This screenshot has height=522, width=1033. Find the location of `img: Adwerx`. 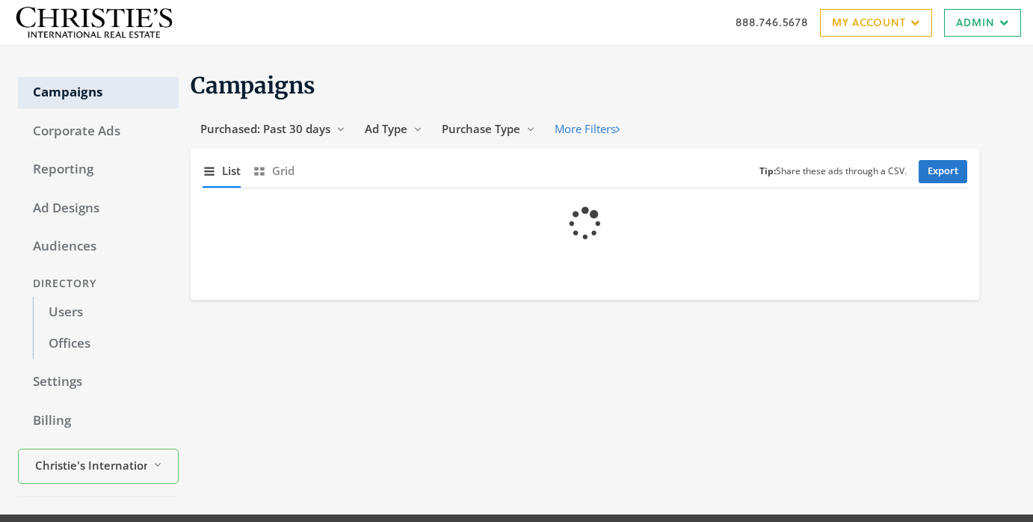

img: Adwerx is located at coordinates (94, 22).